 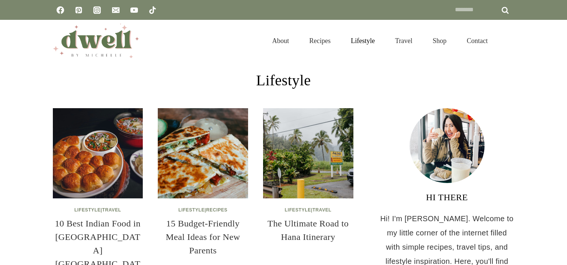 I want to click on a: Pinterest, so click(x=79, y=10).